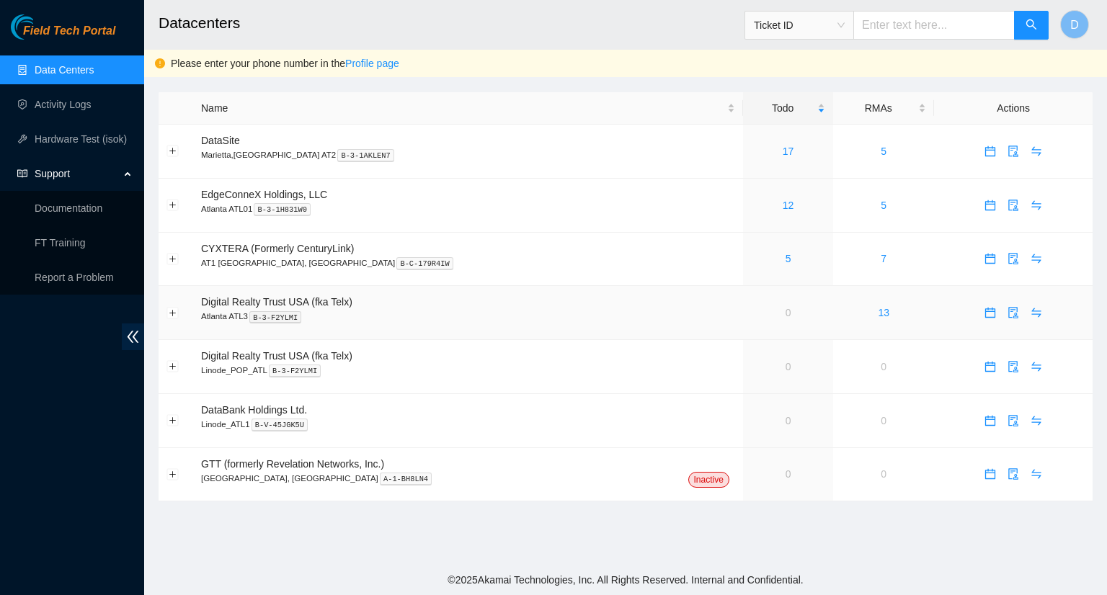 Image resolution: width=1107 pixels, height=595 pixels. What do you see at coordinates (406, 479) in the screenshot?
I see `kbd: A-1-BH8LN4` at bounding box center [406, 479].